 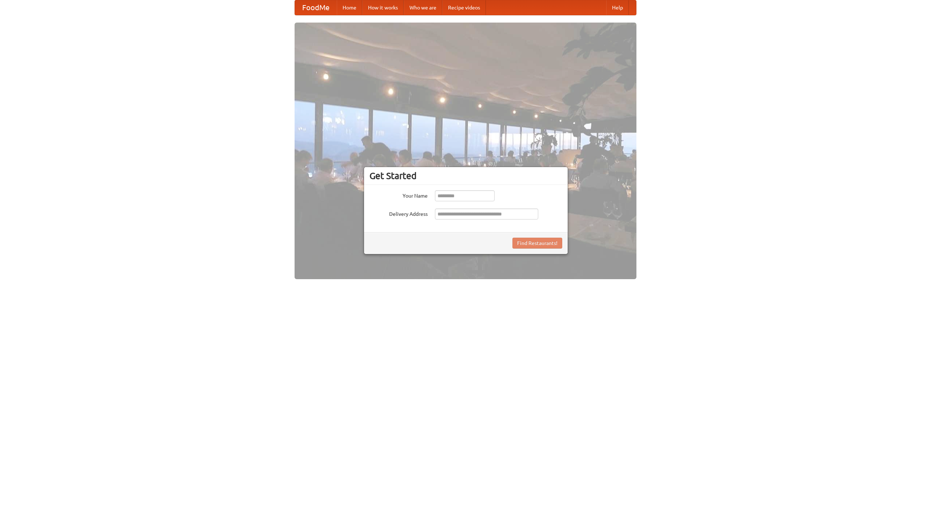 I want to click on a: Help, so click(x=618, y=8).